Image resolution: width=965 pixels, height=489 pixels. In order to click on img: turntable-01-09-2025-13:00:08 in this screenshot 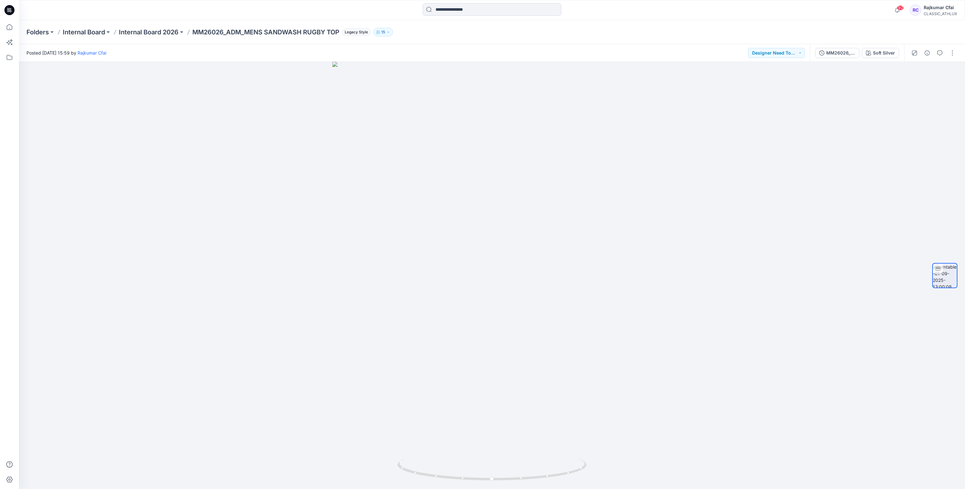, I will do `click(945, 276)`.